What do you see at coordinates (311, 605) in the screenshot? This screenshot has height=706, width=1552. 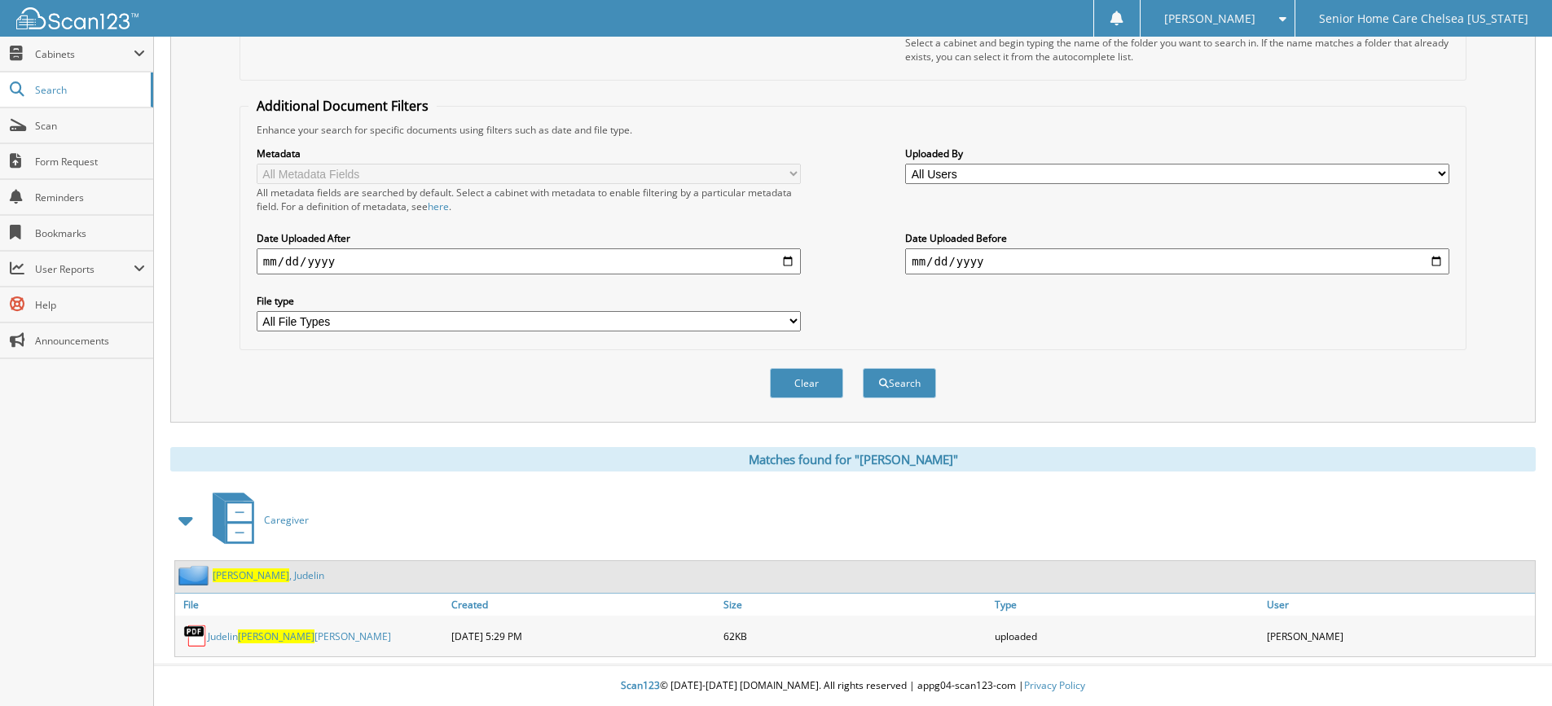 I see `a: File` at bounding box center [311, 605].